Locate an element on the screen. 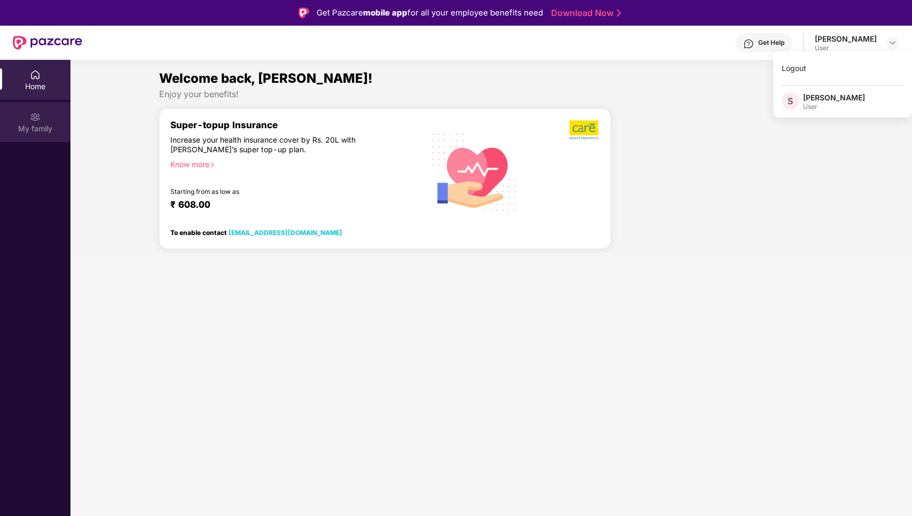  div: Super-topup Insurance is located at coordinates (295, 125).